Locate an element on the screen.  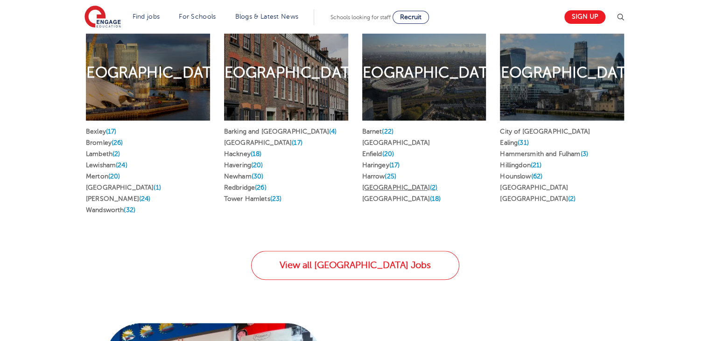
a: Lewisham(24) is located at coordinates (106, 165).